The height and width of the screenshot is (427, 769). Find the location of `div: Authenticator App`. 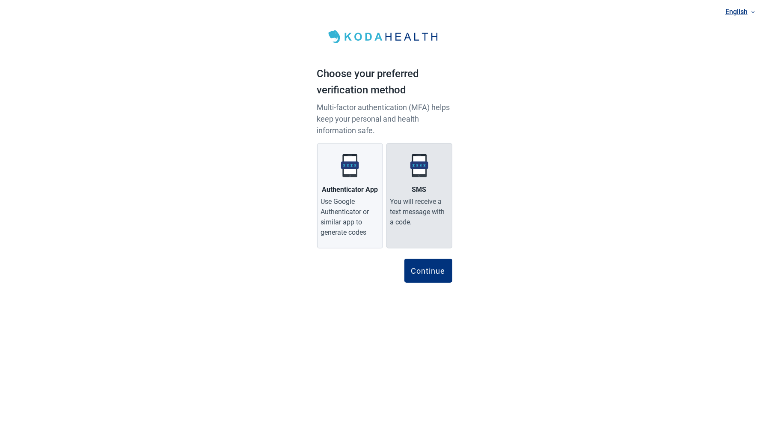

div: Authenticator App is located at coordinates (350, 190).